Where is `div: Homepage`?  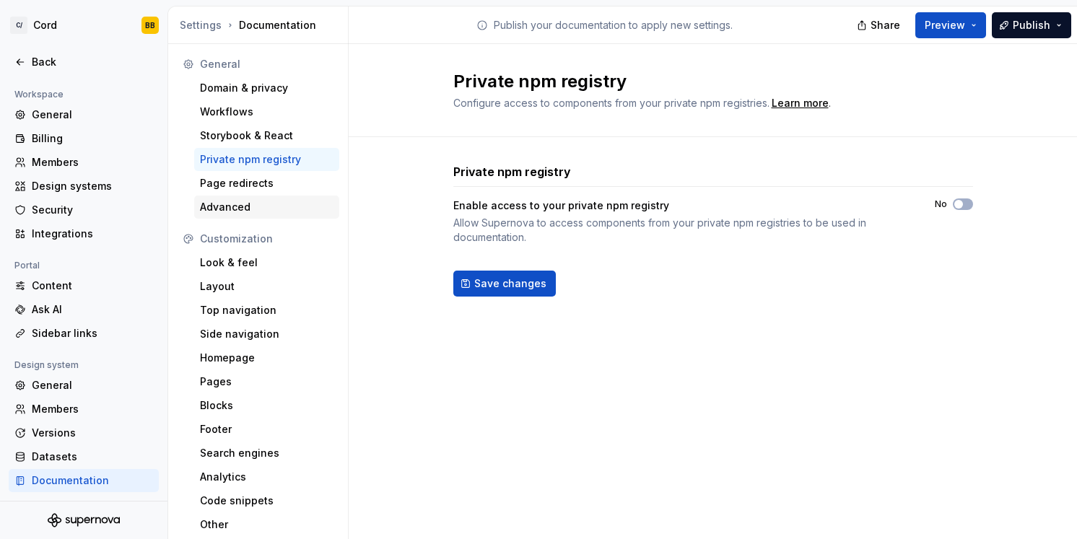 div: Homepage is located at coordinates (266, 358).